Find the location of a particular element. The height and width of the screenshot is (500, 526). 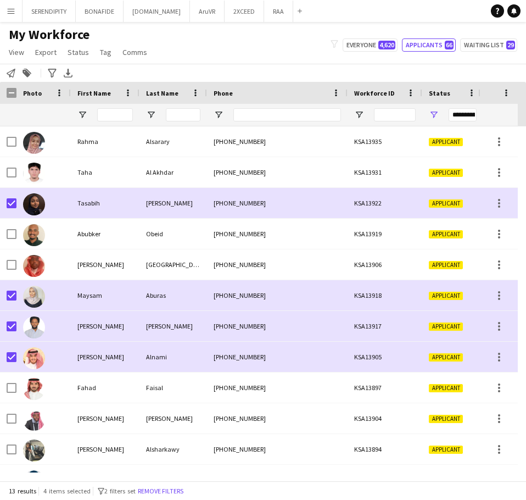

div: KSA13922 is located at coordinates (385, 203).